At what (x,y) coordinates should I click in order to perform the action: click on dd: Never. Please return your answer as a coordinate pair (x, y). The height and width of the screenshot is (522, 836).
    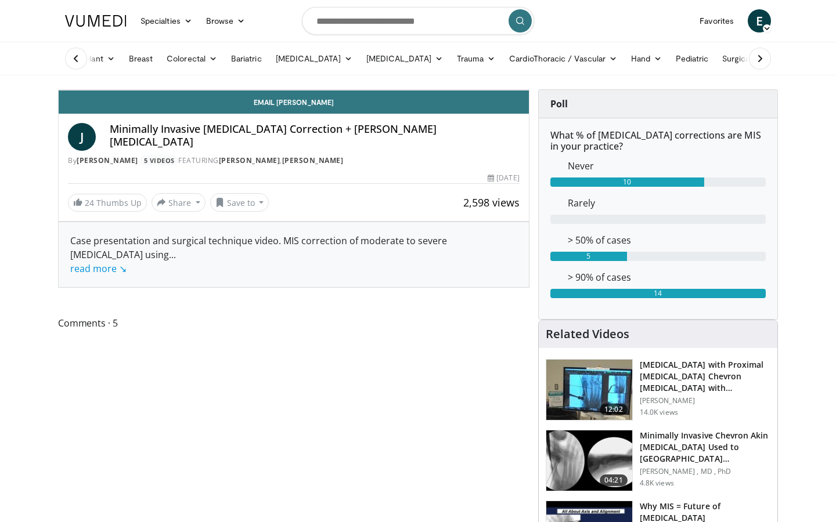
    Looking at the image, I should click on (666, 166).